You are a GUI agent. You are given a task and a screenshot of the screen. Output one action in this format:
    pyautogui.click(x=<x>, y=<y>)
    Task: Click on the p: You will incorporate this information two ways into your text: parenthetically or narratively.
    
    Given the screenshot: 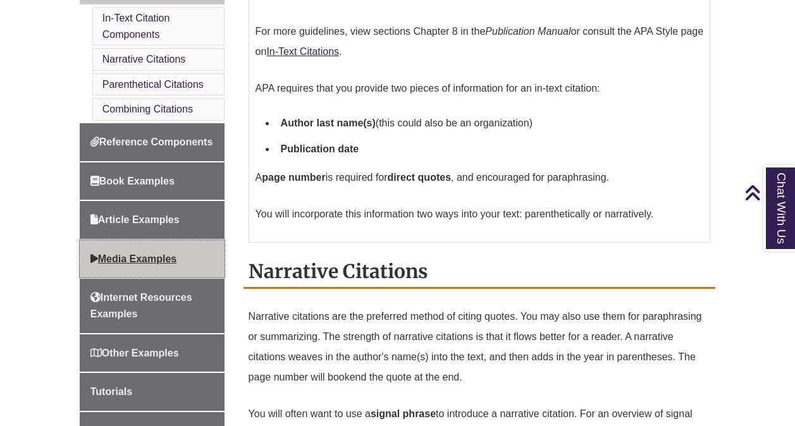 What is the action you would take?
    pyautogui.click(x=480, y=214)
    